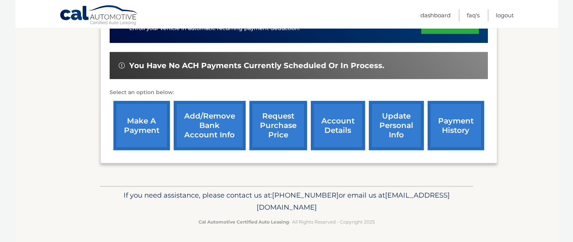 Image resolution: width=573 pixels, height=242 pixels. What do you see at coordinates (210, 126) in the screenshot?
I see `a: Add/Remove bank account info` at bounding box center [210, 126].